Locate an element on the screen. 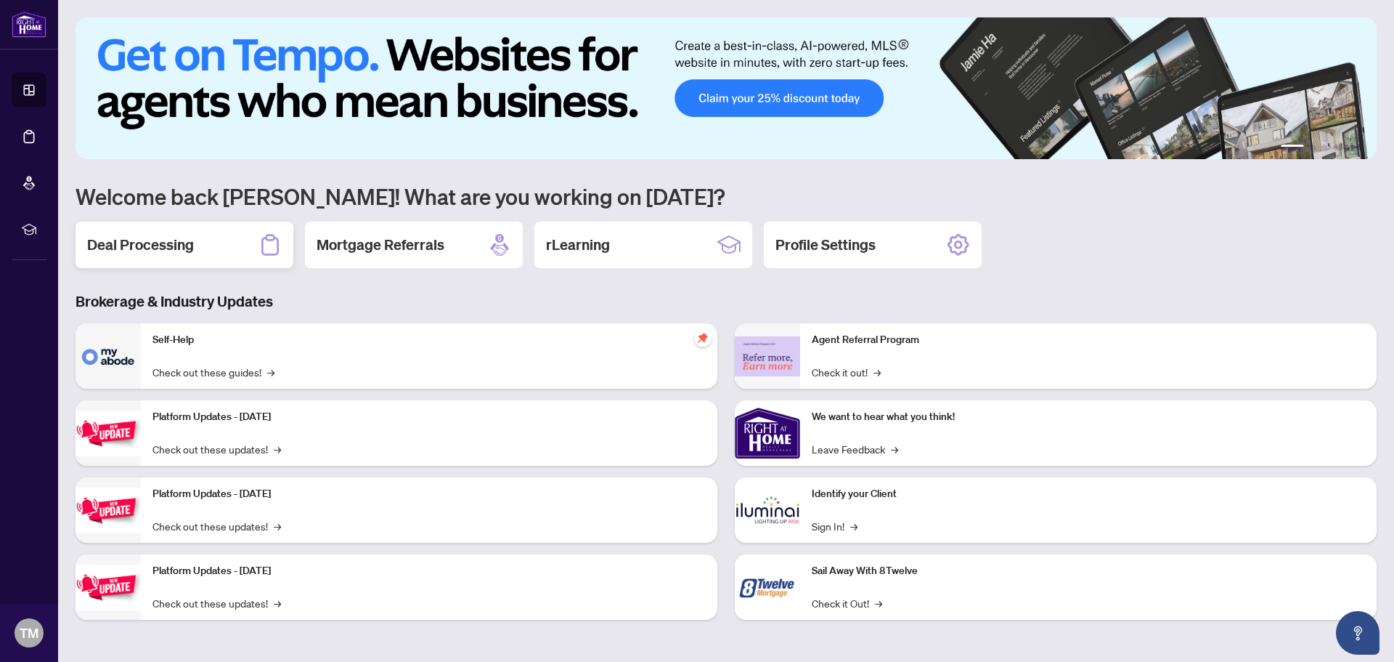 The image size is (1394, 662). a: Leave Feedback→ is located at coordinates (855, 449).